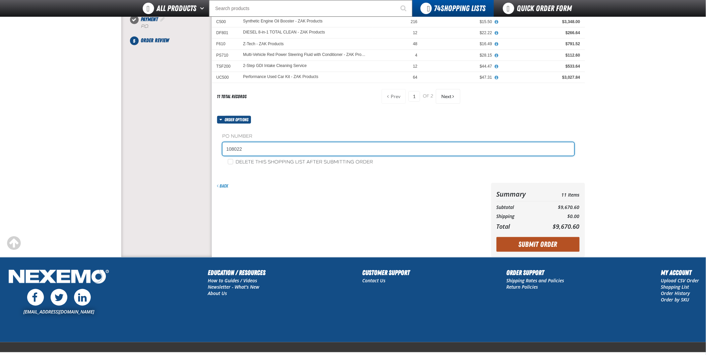 The height and width of the screenshot is (355, 706). I want to click on div: $44.47, so click(460, 66).